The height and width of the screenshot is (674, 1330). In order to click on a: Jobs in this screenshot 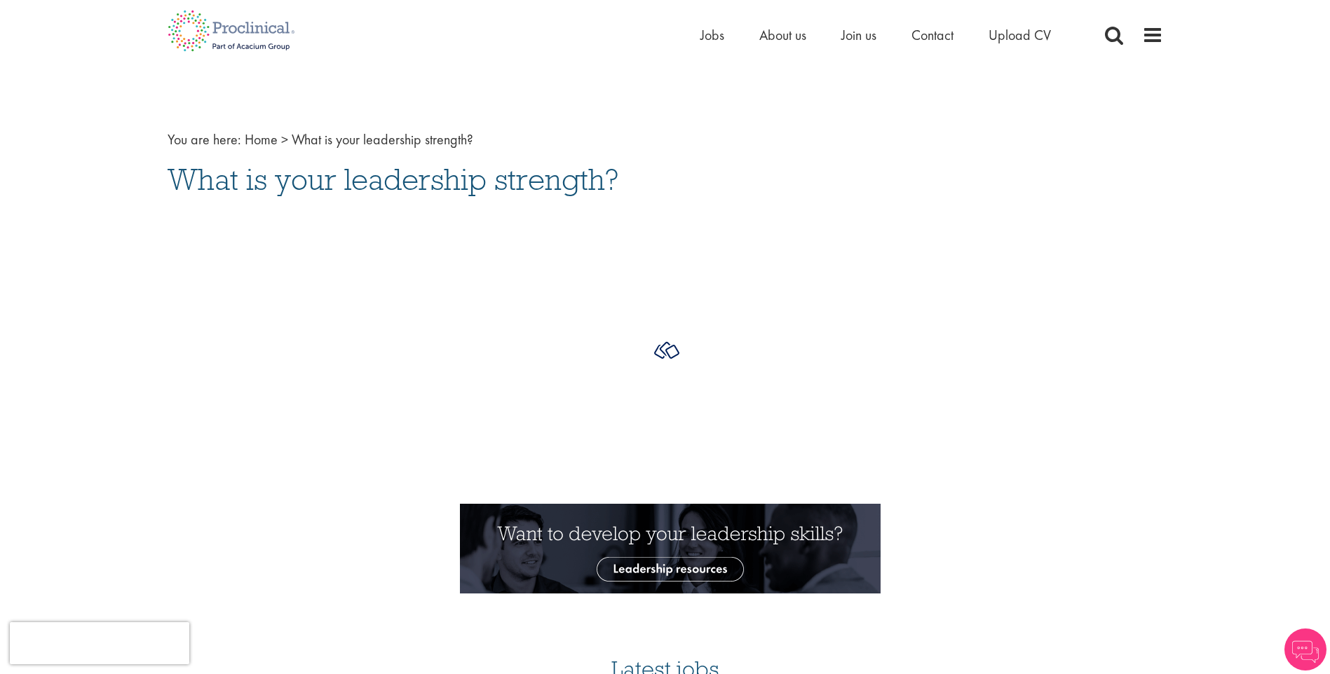, I will do `click(712, 35)`.